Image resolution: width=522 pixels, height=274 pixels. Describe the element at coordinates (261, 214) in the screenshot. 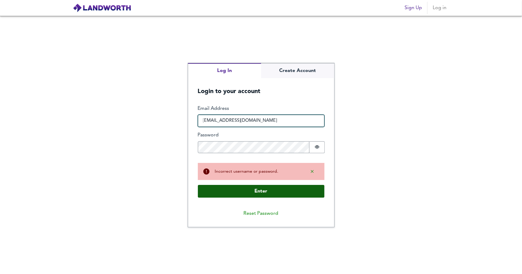

I see `button: Reset Password` at that location.